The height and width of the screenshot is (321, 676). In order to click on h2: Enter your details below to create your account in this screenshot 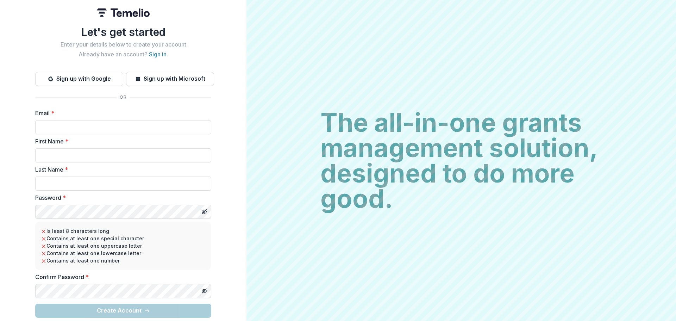, I will do `click(123, 44)`.